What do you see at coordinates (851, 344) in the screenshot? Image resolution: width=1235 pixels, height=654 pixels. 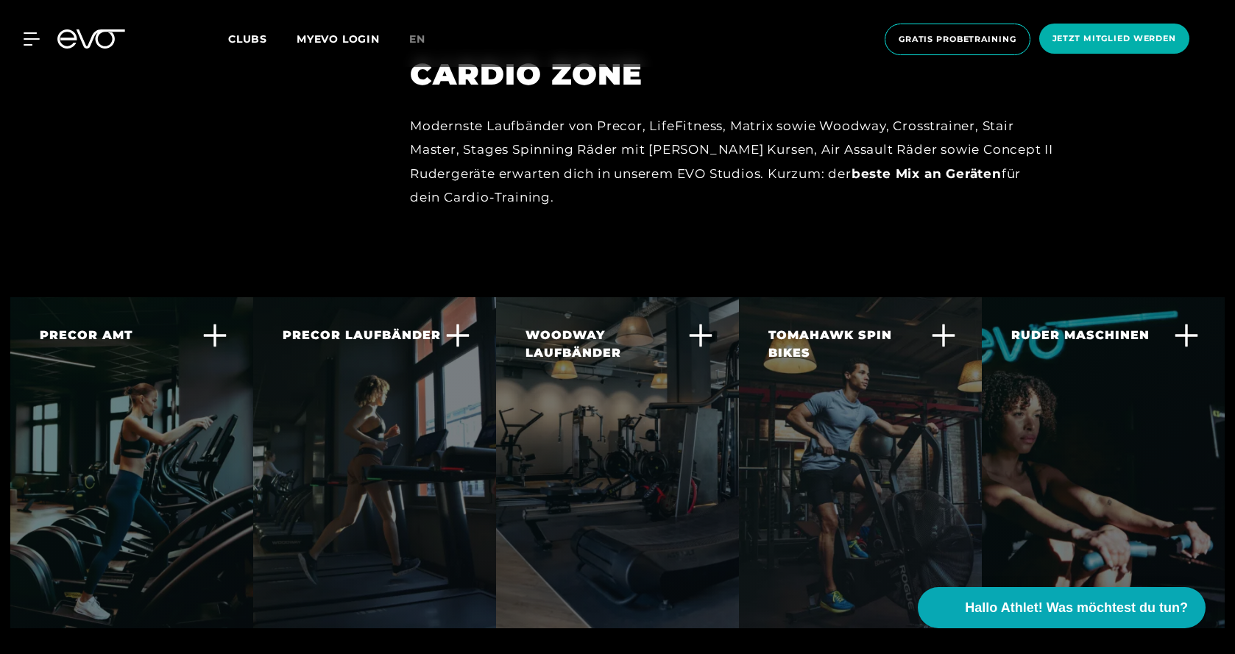 I see `div: TOMAHAWK SPIN BIKES` at bounding box center [851, 344].